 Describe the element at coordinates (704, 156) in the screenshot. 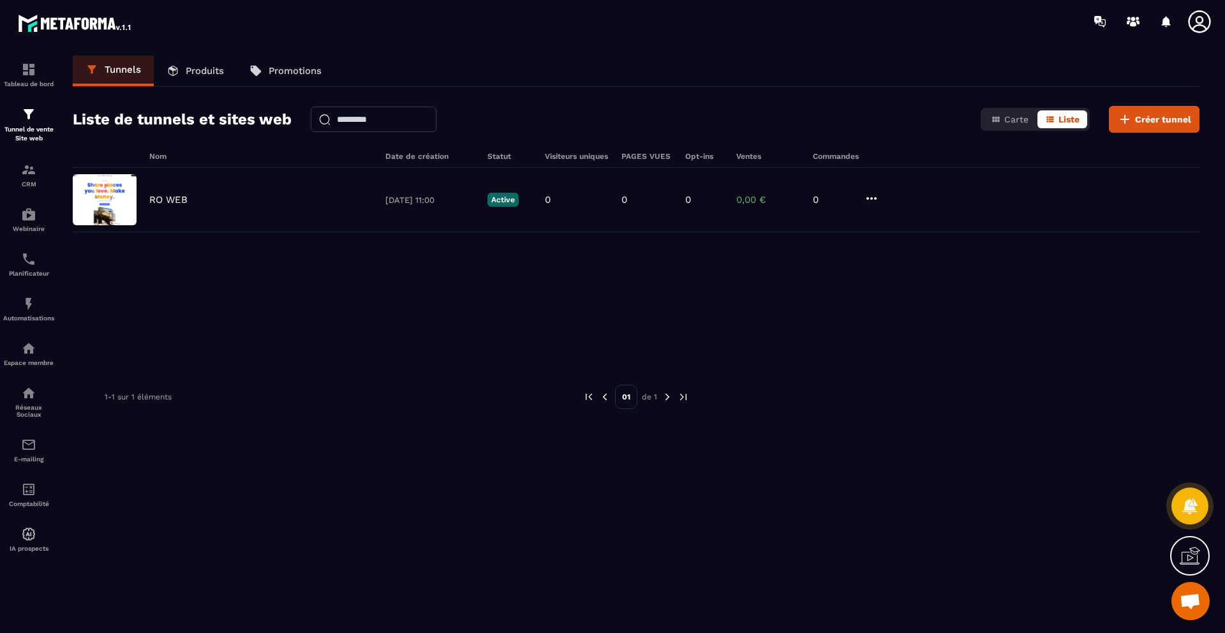

I see `h6: Opt-ins` at that location.